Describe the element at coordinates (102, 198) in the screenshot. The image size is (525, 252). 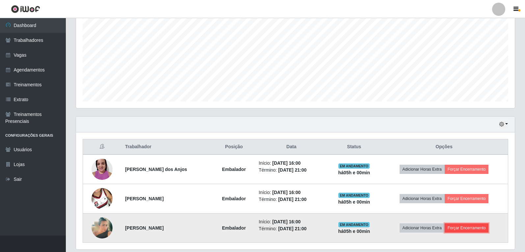
I see `img: 1744230818222.jpeg` at that location.